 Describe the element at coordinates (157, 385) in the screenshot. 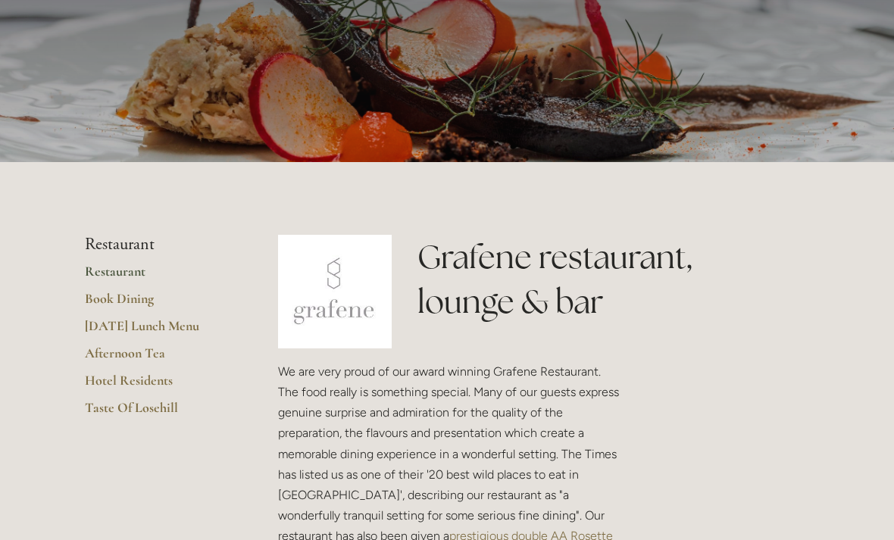

I see `a: Hotel Residents` at that location.